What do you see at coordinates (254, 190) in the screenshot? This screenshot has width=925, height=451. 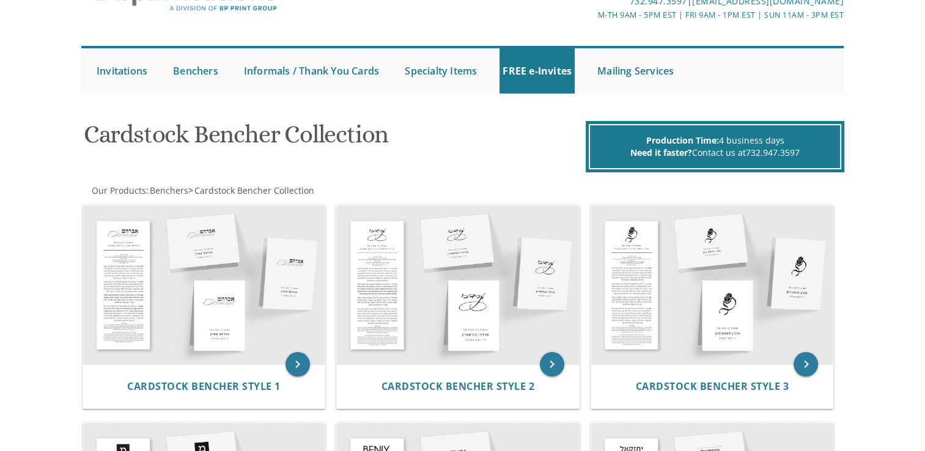 I see `span: Cardstock Bencher Collection` at bounding box center [254, 190].